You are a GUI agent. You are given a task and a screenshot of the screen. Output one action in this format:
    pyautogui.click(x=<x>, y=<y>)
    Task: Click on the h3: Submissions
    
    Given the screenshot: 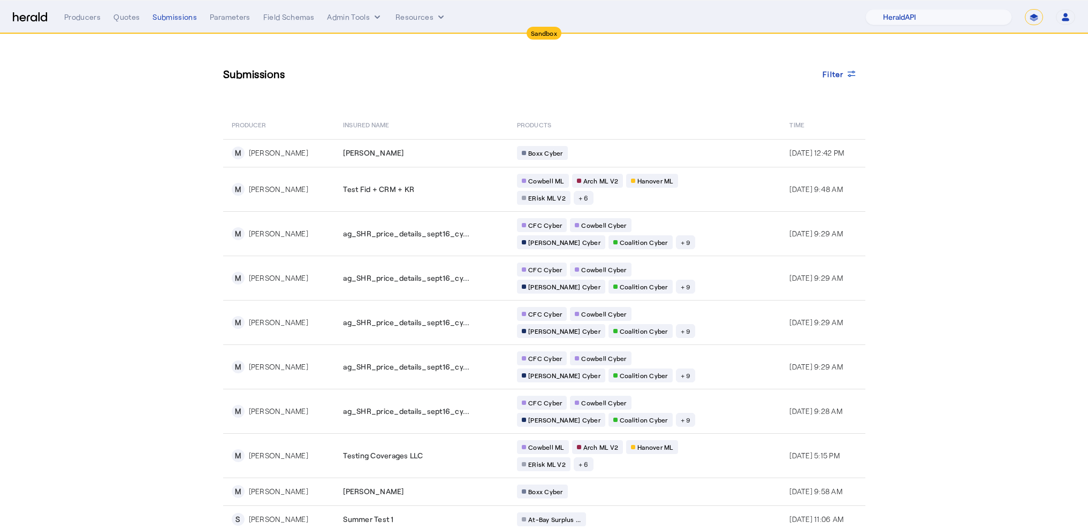 What is the action you would take?
    pyautogui.click(x=254, y=74)
    